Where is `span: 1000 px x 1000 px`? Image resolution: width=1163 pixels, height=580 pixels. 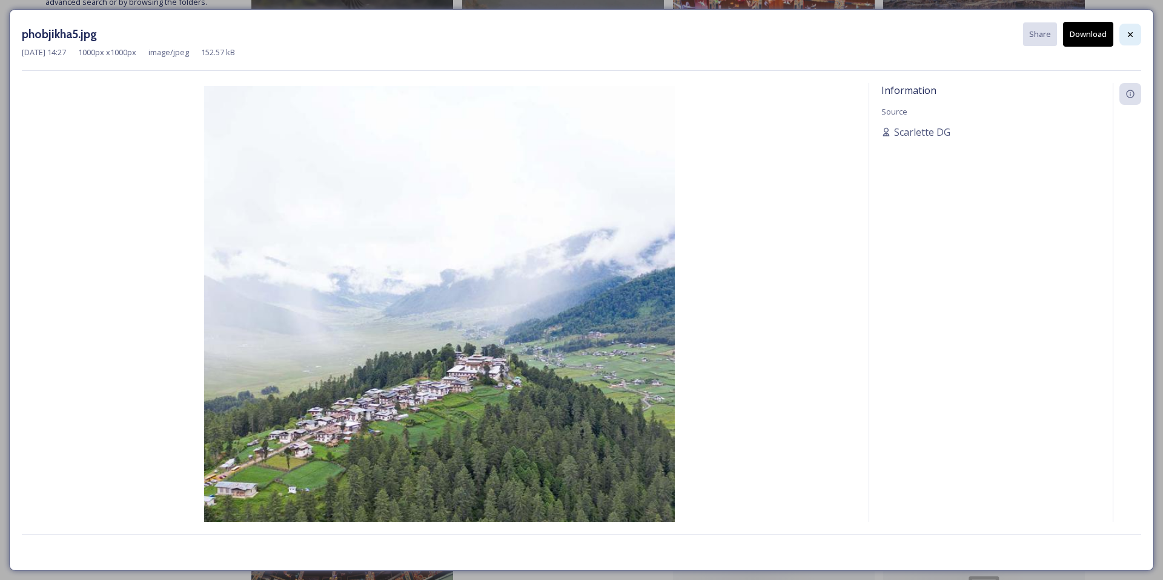
span: 1000 px x 1000 px is located at coordinates (107, 52).